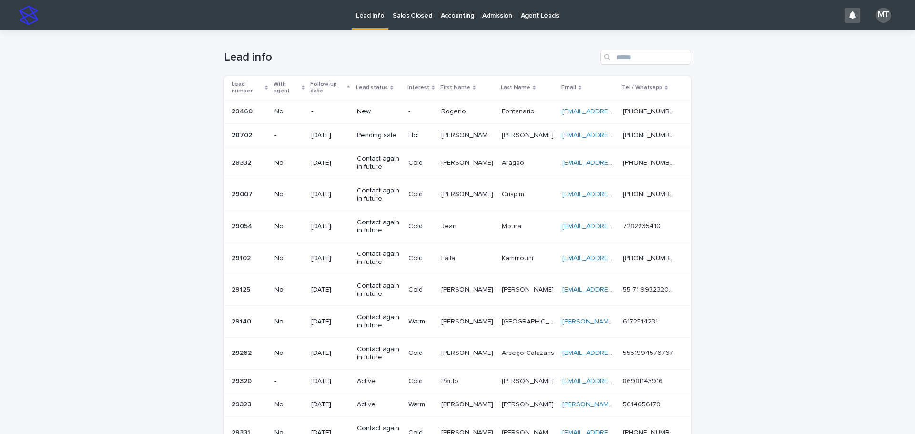 The image size is (915, 434). I want to click on h1: Lead info, so click(410, 57).